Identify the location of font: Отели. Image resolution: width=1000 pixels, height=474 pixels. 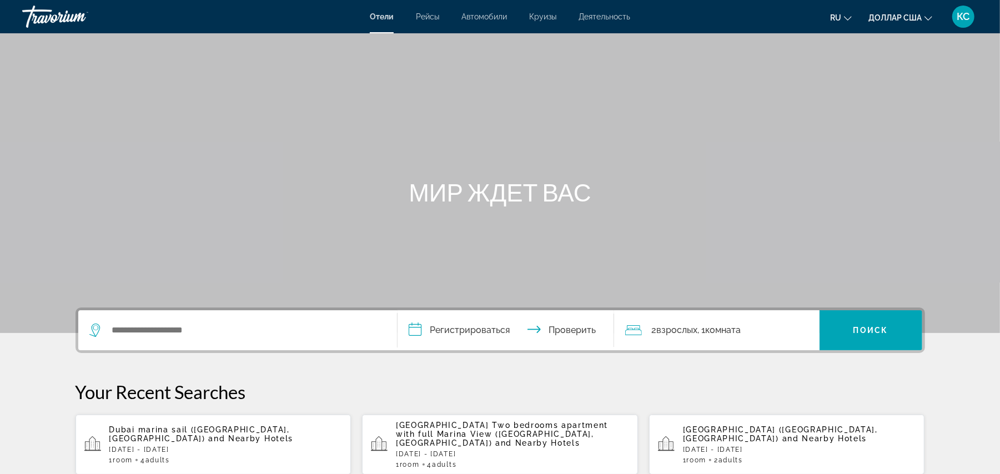
(381, 17).